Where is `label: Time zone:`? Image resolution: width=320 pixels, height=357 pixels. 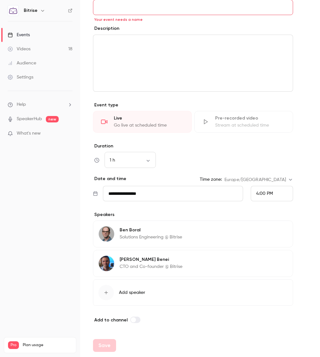
label: Time zone: is located at coordinates (211, 179).